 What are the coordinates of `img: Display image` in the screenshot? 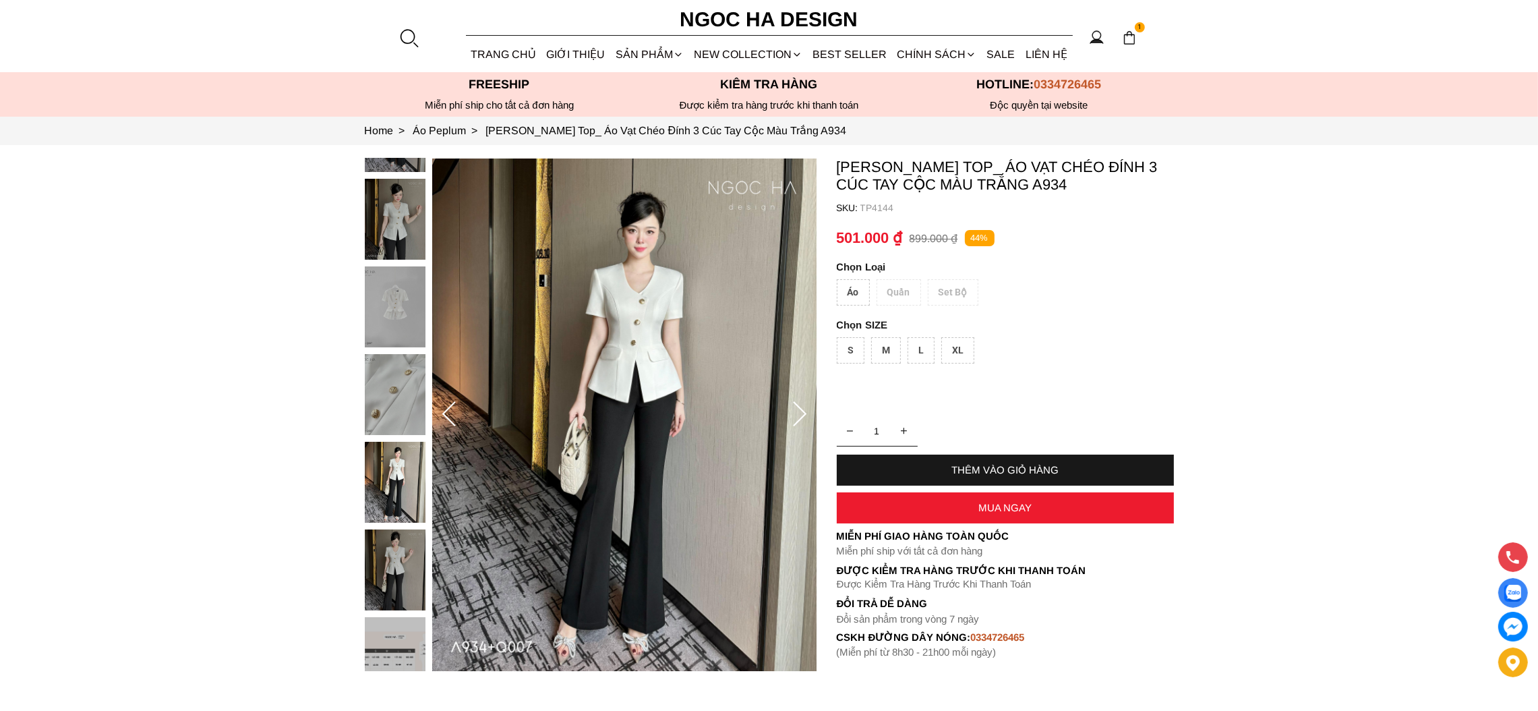 It's located at (1512, 593).